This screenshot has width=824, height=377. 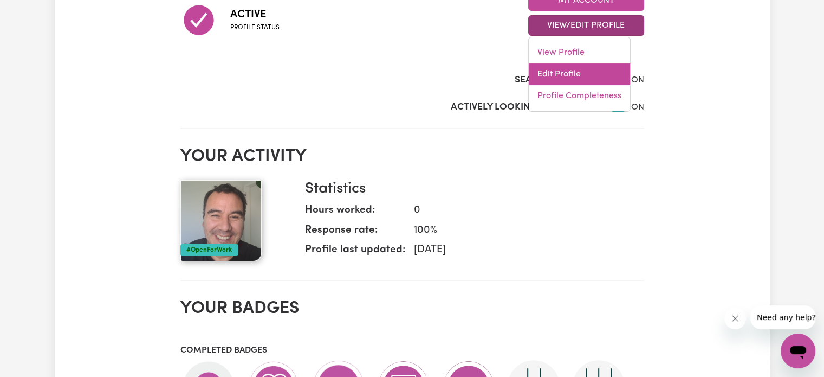 I want to click on span: Active, so click(x=255, y=15).